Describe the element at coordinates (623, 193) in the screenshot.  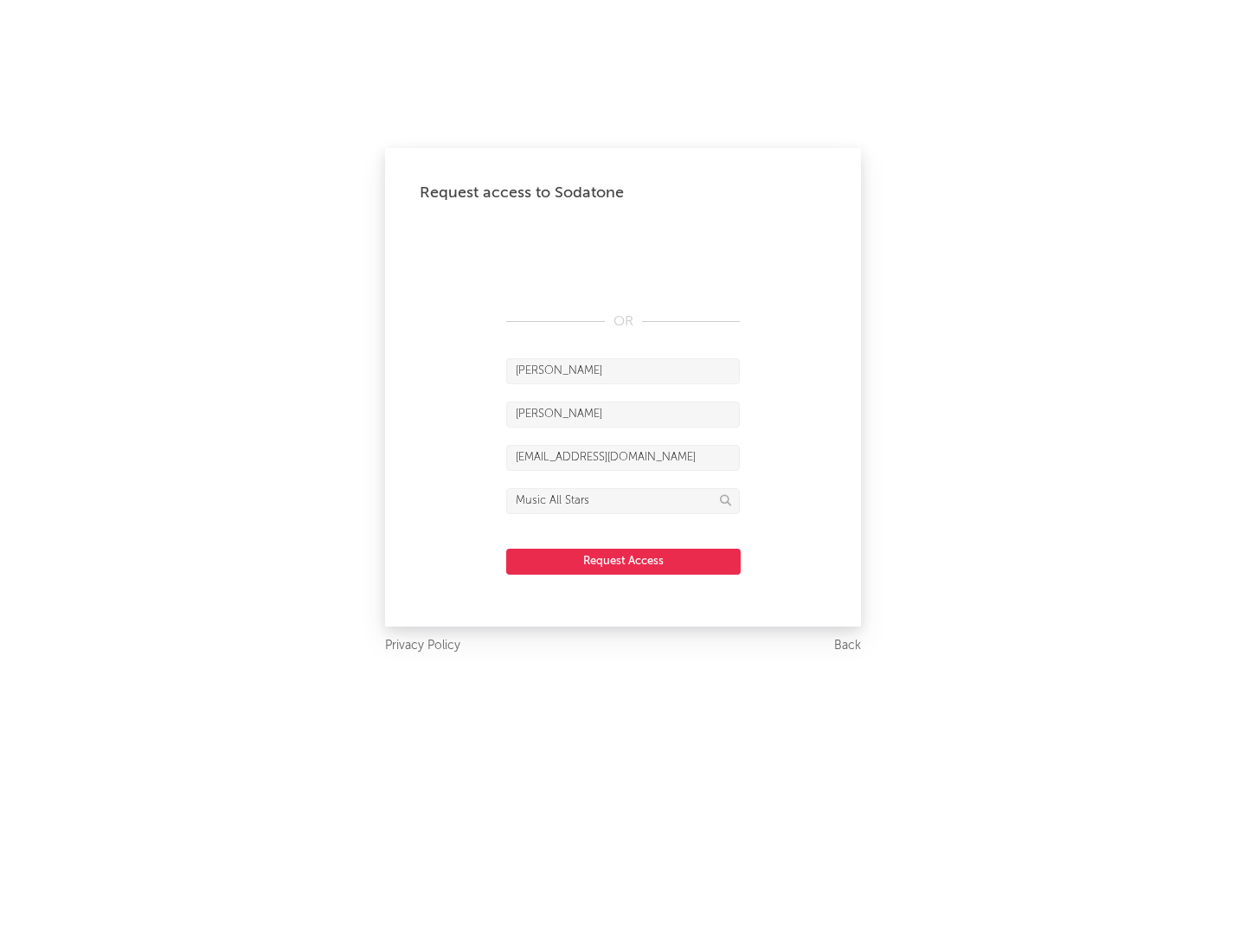
I see `div: Request access to Sodatone` at that location.